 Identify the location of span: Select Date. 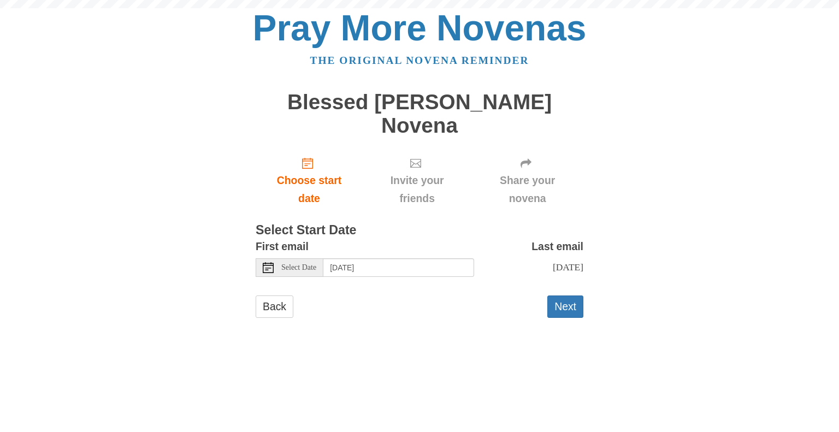
(299, 268).